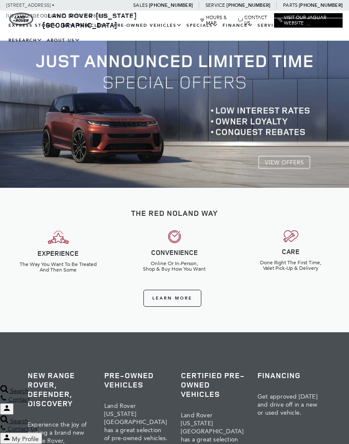  What do you see at coordinates (174, 33) in the screenshot?
I see `nav: Main Navigation` at bounding box center [174, 33].